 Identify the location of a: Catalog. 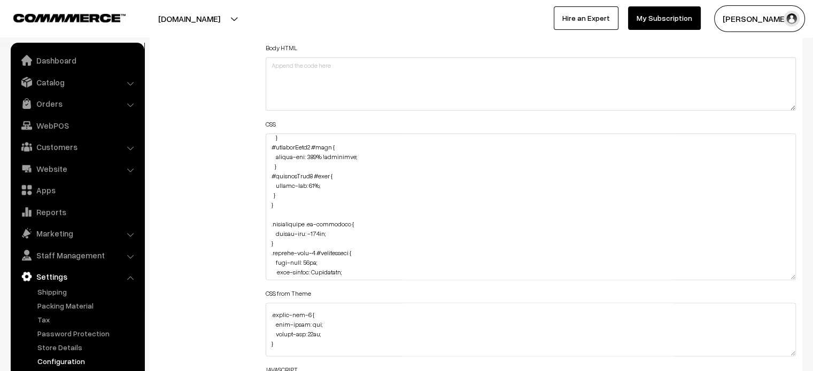
(77, 82).